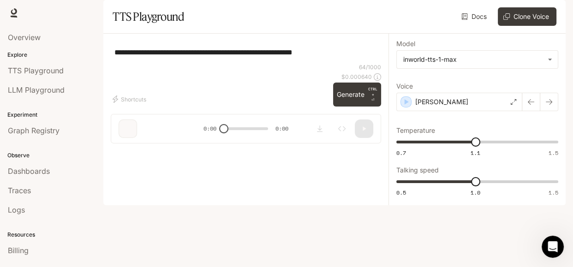  Describe the element at coordinates (401, 192) in the screenshot. I see `span: 0.5` at that location.